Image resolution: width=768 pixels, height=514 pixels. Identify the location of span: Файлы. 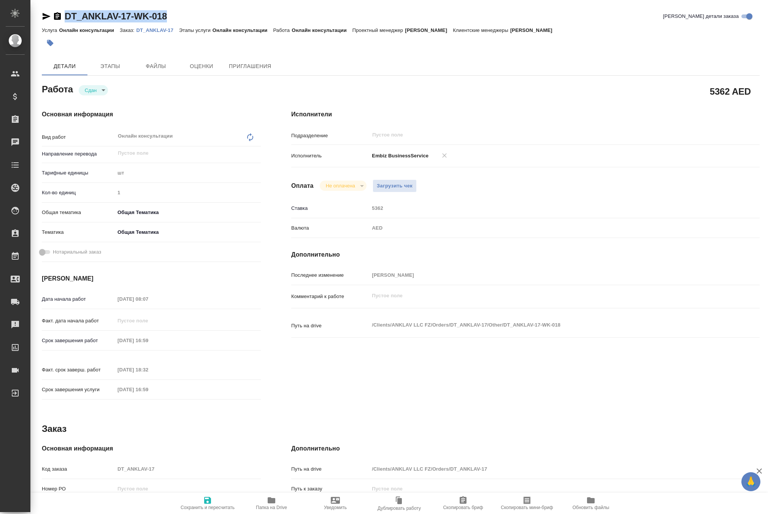
(156, 66).